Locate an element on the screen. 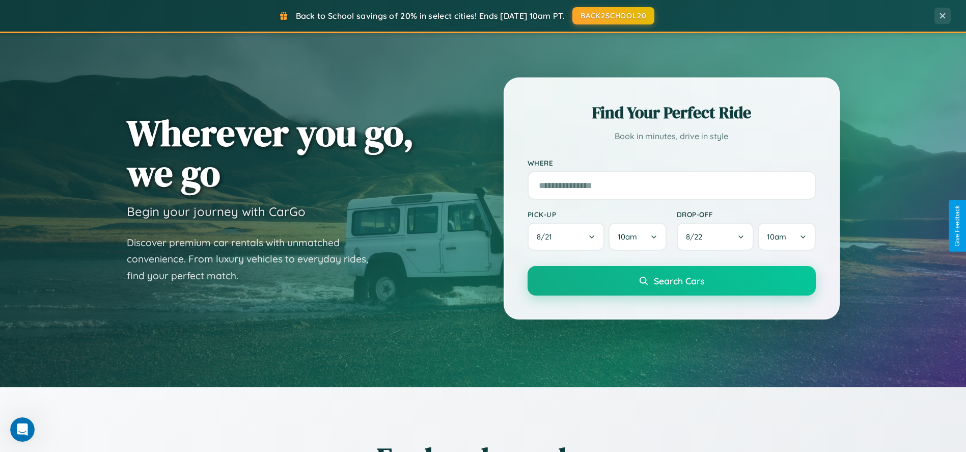 The height and width of the screenshot is (452, 966). button: 8/21 is located at coordinates (566, 236).